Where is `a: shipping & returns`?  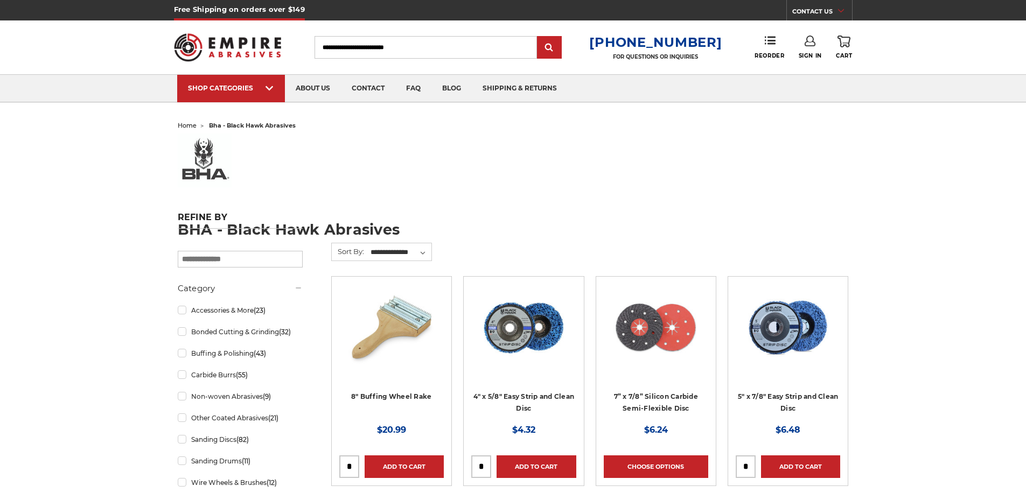 a: shipping & returns is located at coordinates (520, 88).